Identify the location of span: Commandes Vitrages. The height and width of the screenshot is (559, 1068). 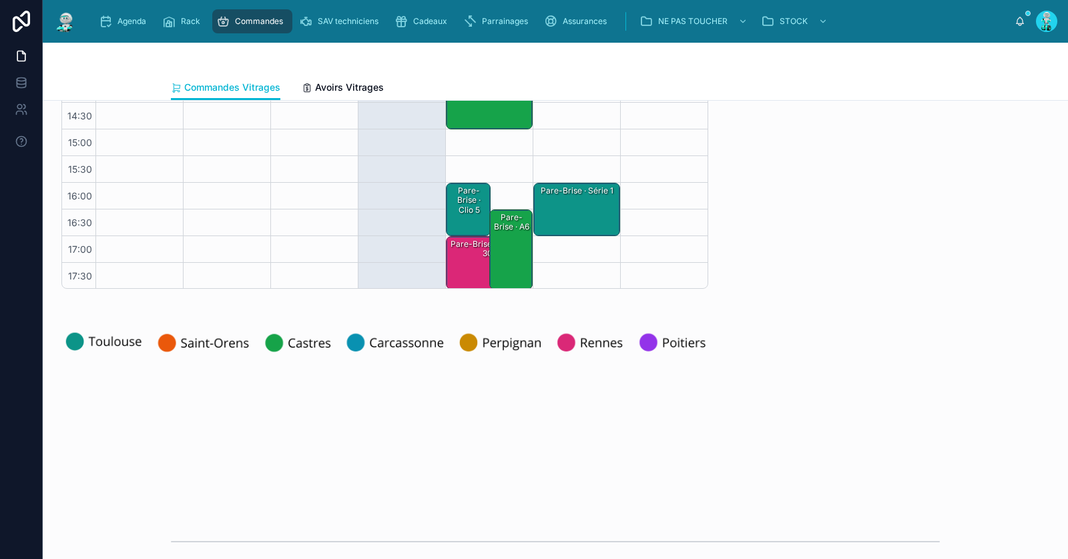
(232, 87).